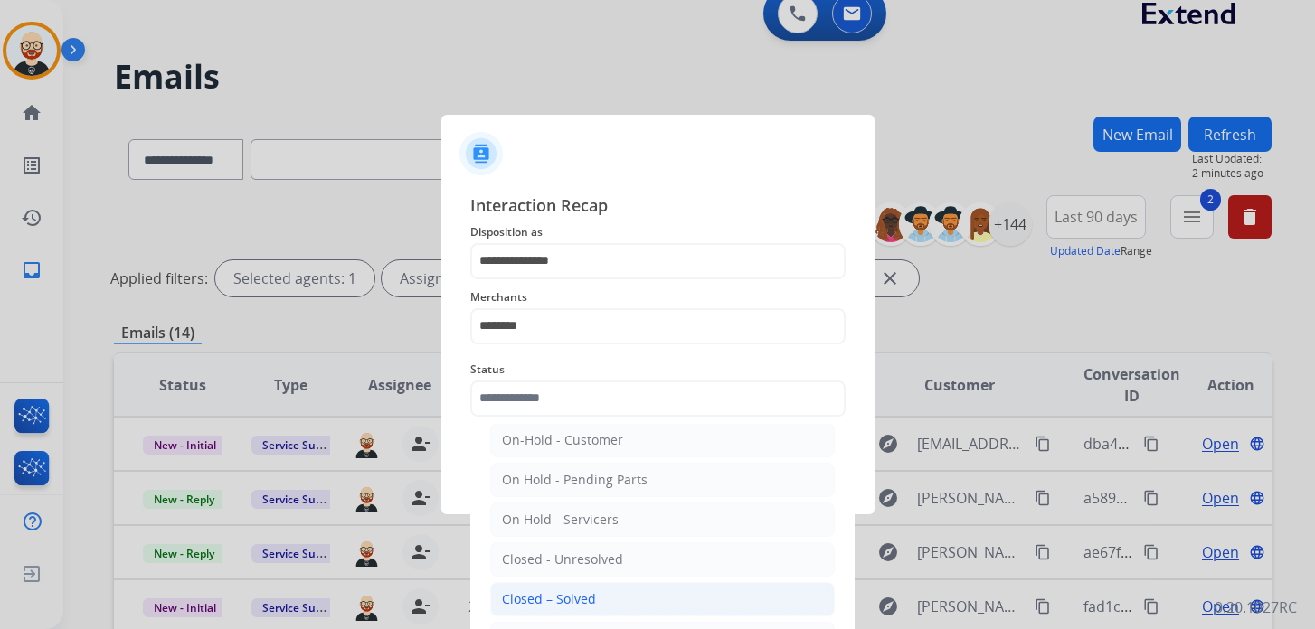  Describe the element at coordinates (560, 520) in the screenshot. I see `div: On Hold - Servicers` at that location.